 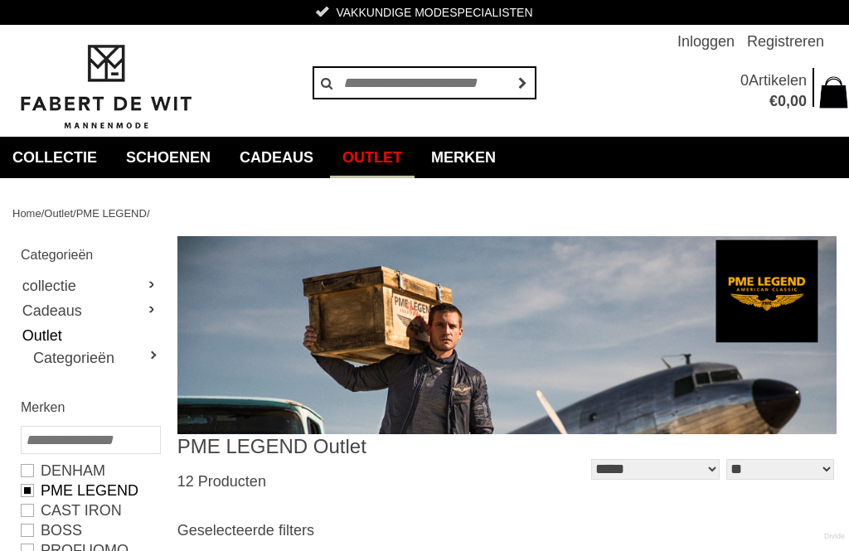 I want to click on img: PME LEGEND, so click(x=506, y=335).